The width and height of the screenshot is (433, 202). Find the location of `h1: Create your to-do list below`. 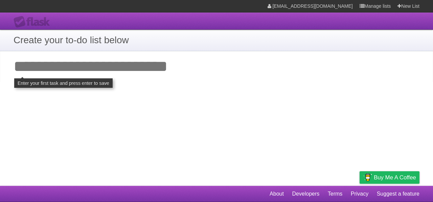

h1: Create your to-do list below is located at coordinates (216, 40).